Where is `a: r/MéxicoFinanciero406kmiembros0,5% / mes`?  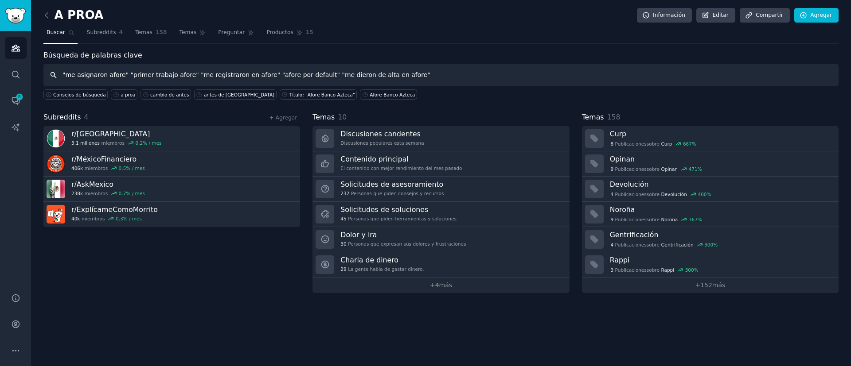 a: r/MéxicoFinanciero406kmiembros0,5% / mes is located at coordinates (171, 164).